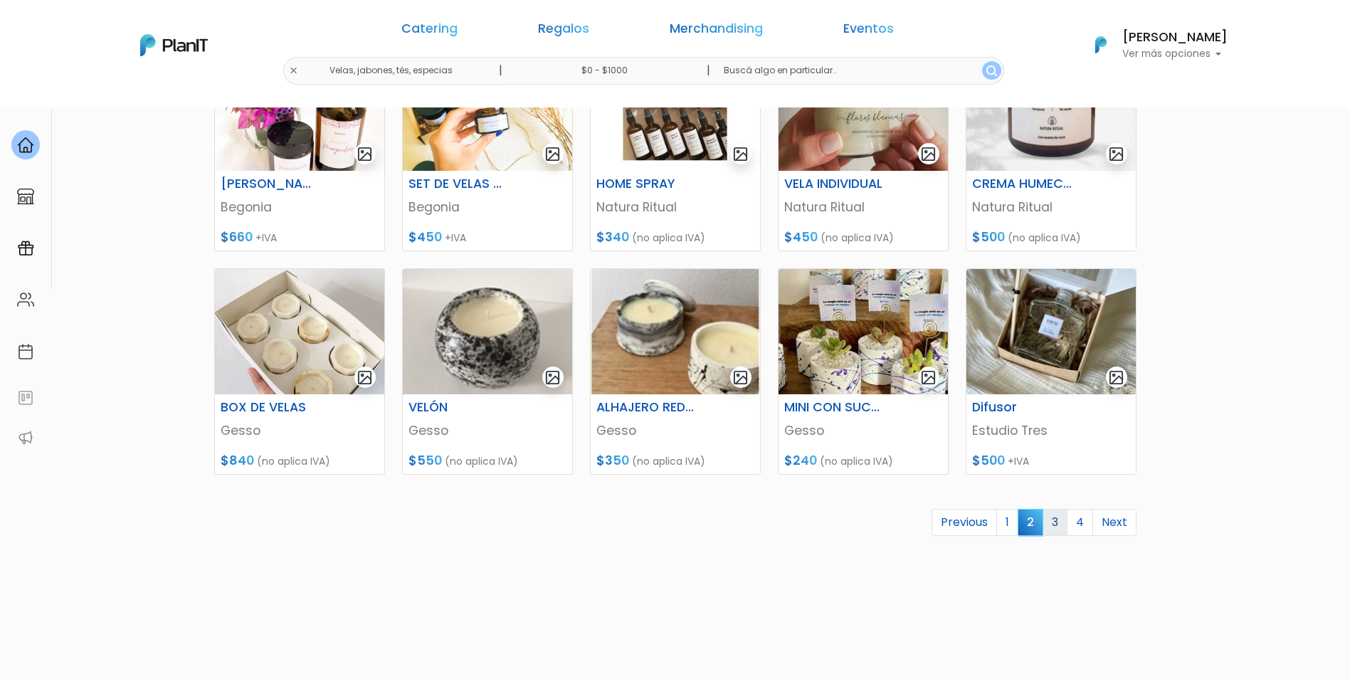 Image resolution: width=1350 pixels, height=679 pixels. I want to click on img: thumb_lklklk.jpg, so click(675, 332).